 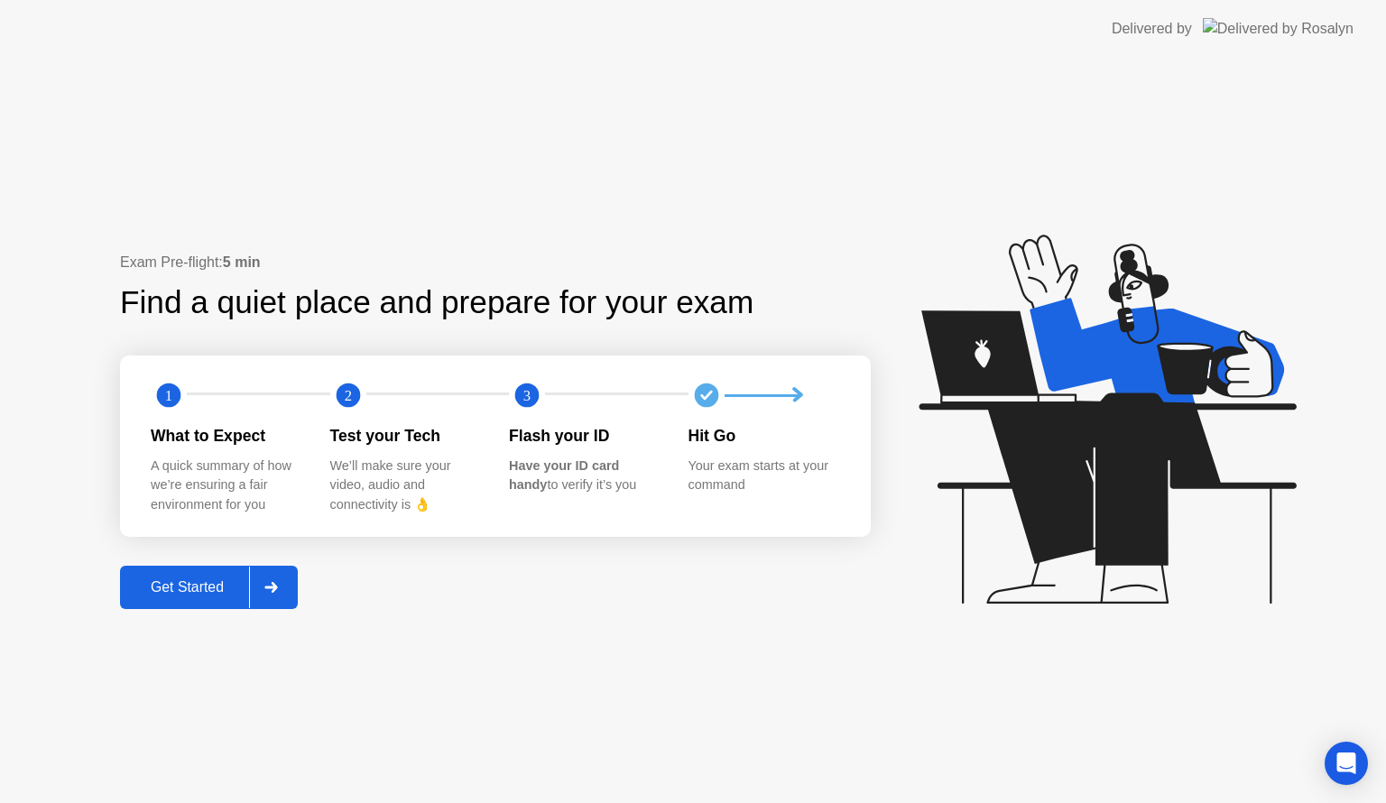 I want to click on text: 3, so click(x=527, y=395).